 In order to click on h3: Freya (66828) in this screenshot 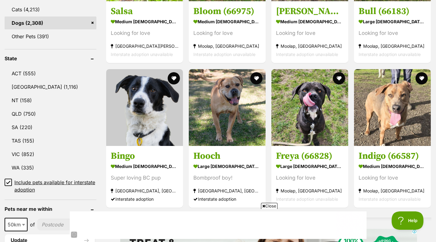, I will do `click(310, 156)`.